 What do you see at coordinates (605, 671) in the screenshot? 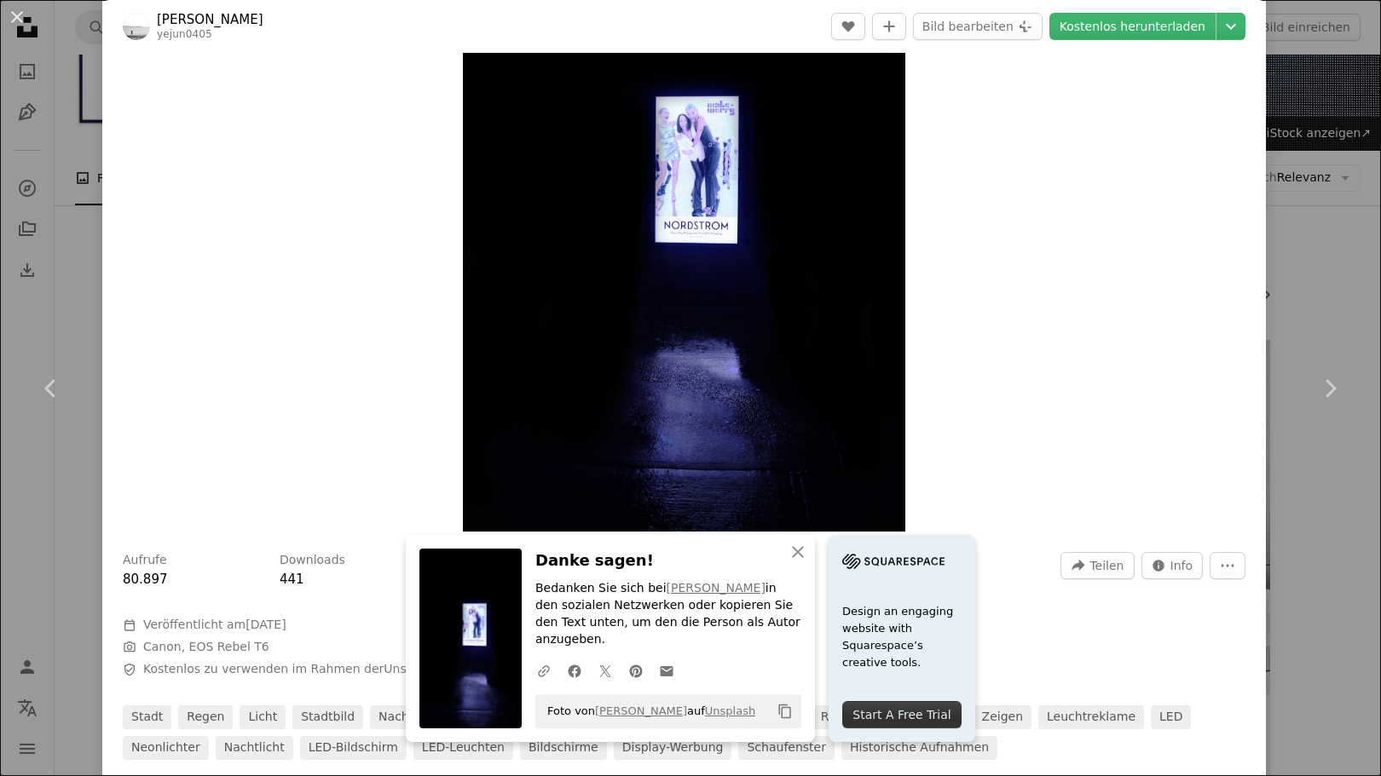
I see `a: Auf Twitter teilen` at bounding box center [605, 671].